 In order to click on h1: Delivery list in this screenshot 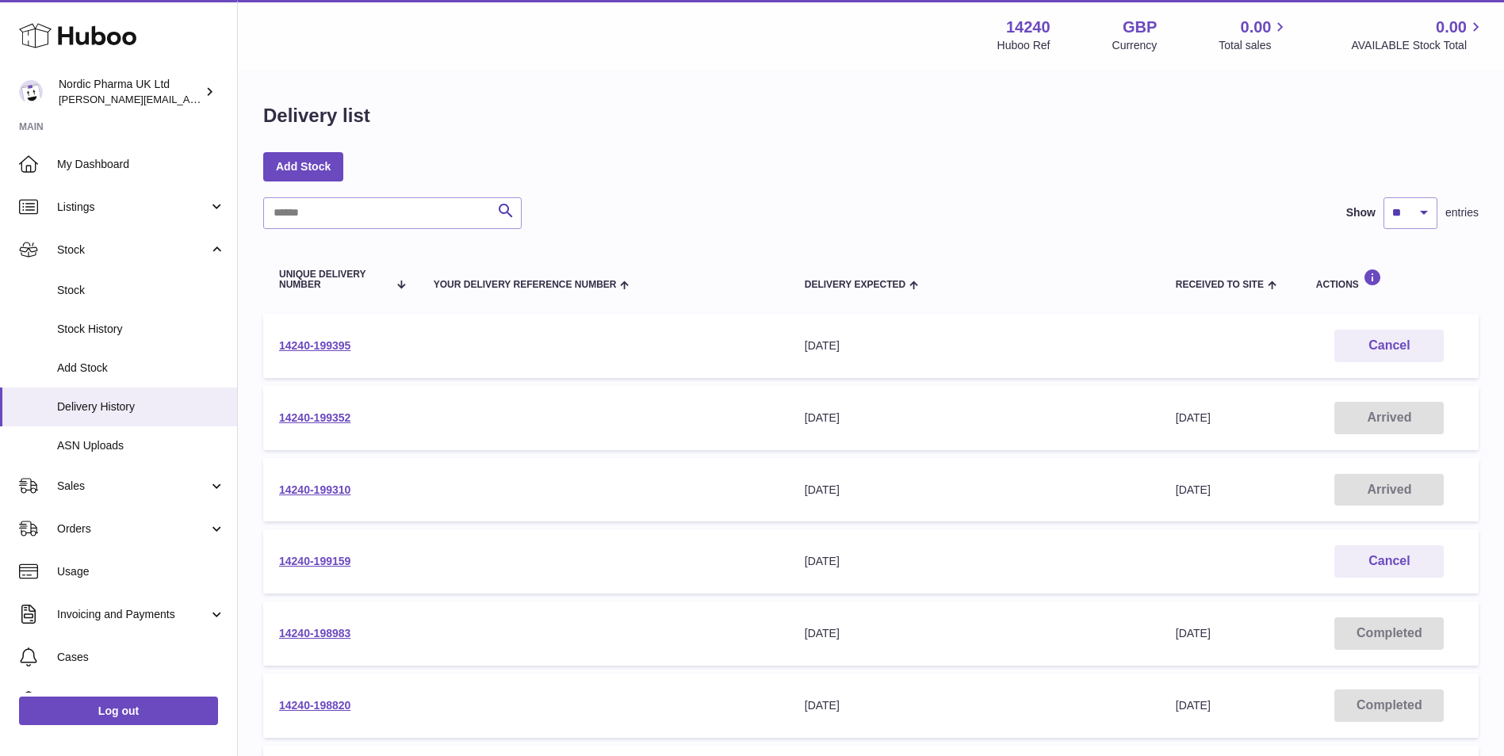, I will do `click(316, 116)`.